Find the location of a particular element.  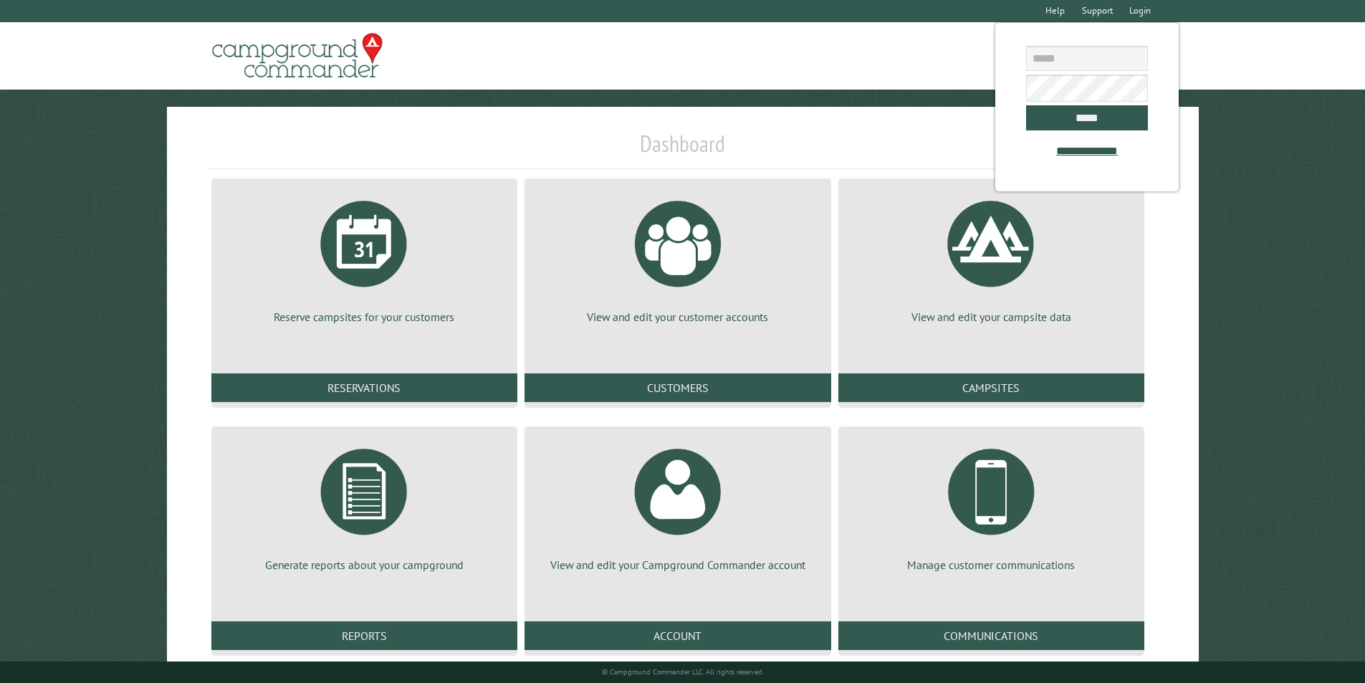

a: Reports is located at coordinates (364, 635).